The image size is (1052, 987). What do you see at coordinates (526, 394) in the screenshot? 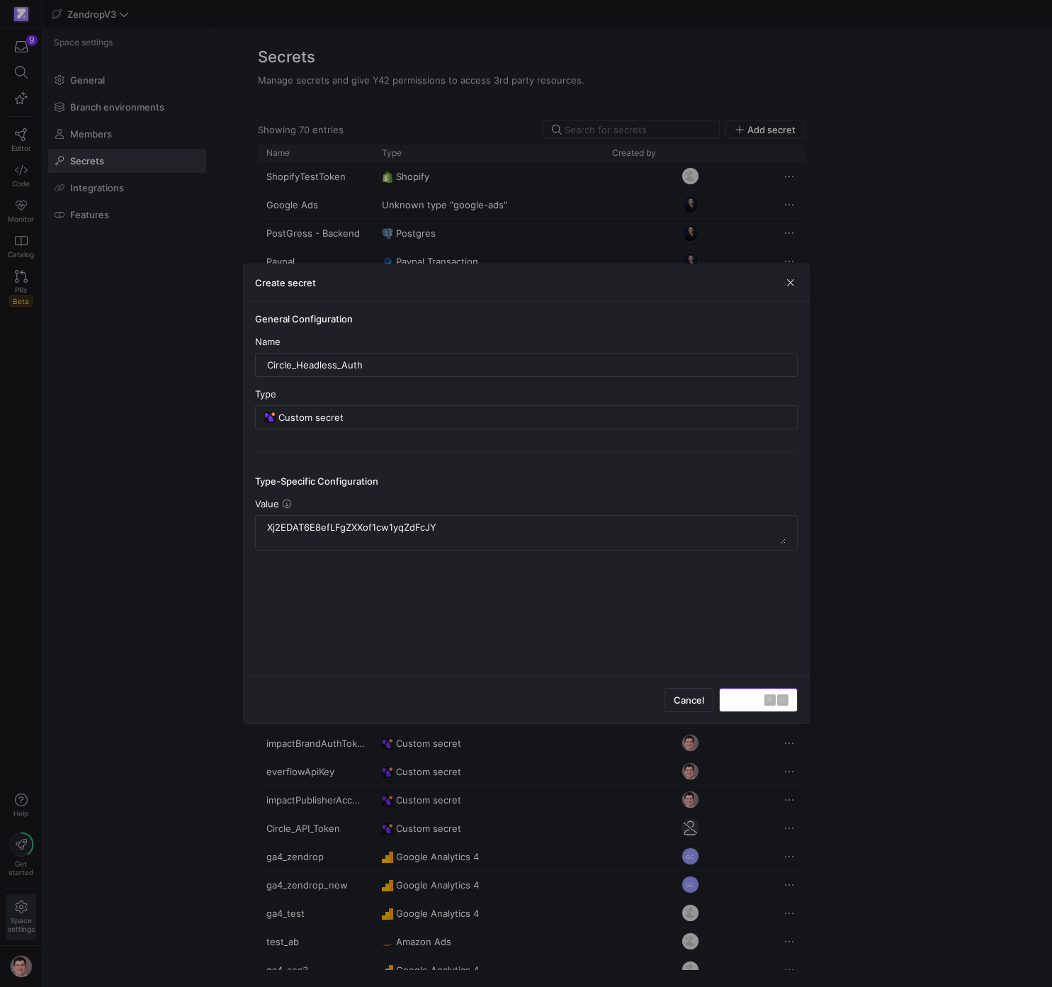
I see `div: Type` at bounding box center [526, 394].